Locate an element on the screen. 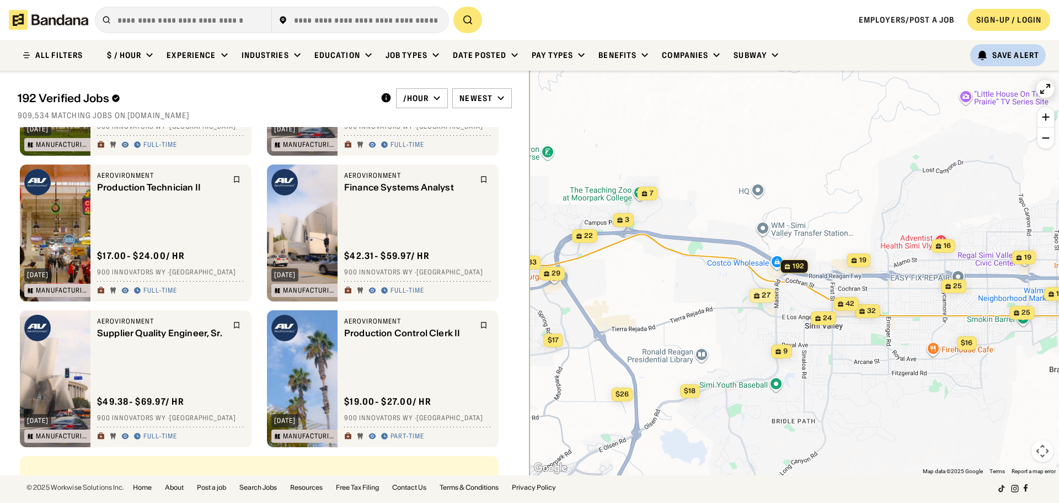 This screenshot has height=503, width=1059. a: Employers/Post a job is located at coordinates (906, 20).